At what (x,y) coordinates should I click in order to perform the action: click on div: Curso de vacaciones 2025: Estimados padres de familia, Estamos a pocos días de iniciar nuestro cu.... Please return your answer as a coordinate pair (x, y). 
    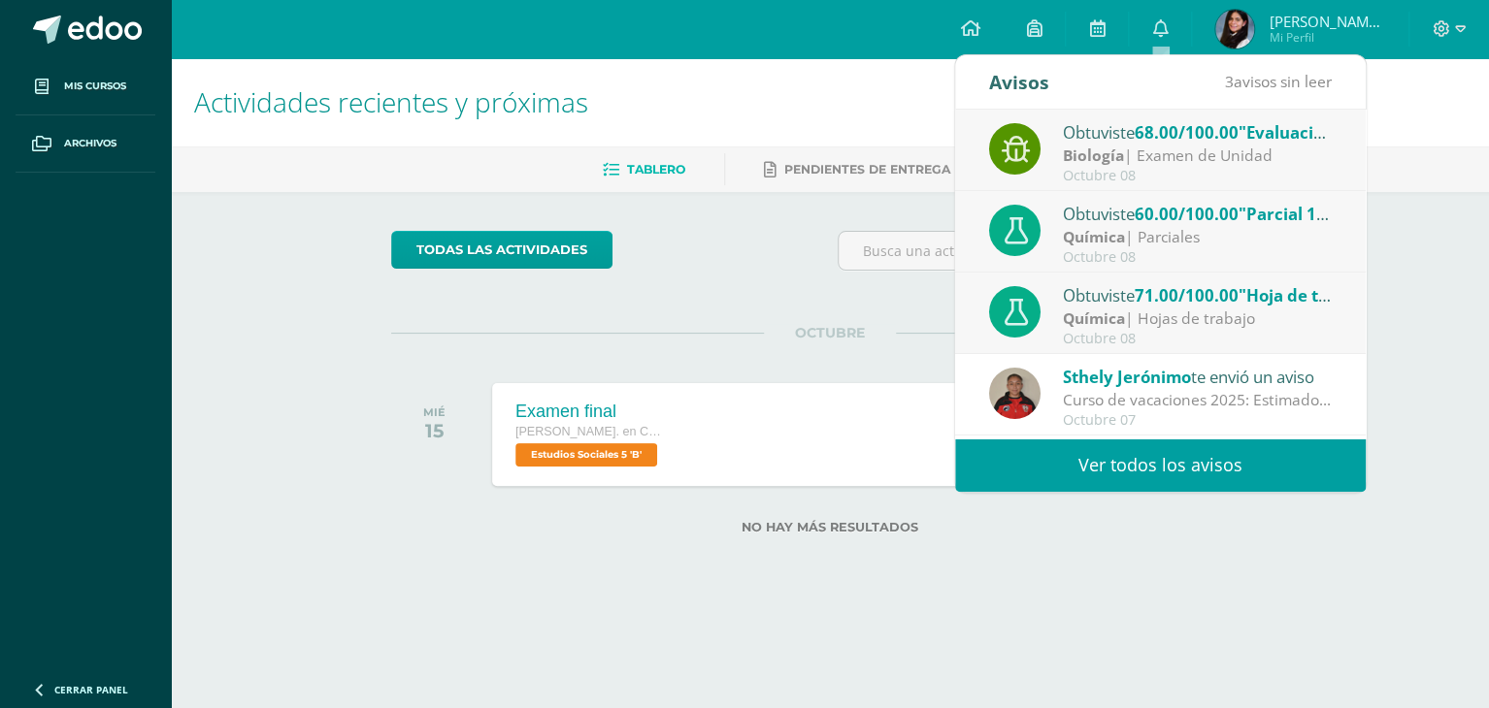
    Looking at the image, I should click on (1197, 400).